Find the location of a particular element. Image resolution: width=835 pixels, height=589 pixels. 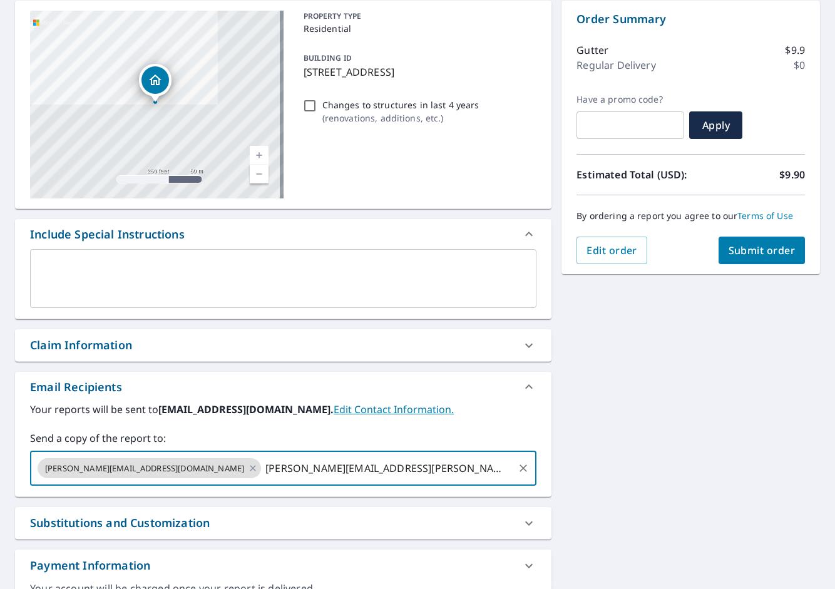

div: Dropped pin, building 1, Residential property, 1018 Oran Dr Saint Louis, MO 63137 is located at coordinates (155, 83).